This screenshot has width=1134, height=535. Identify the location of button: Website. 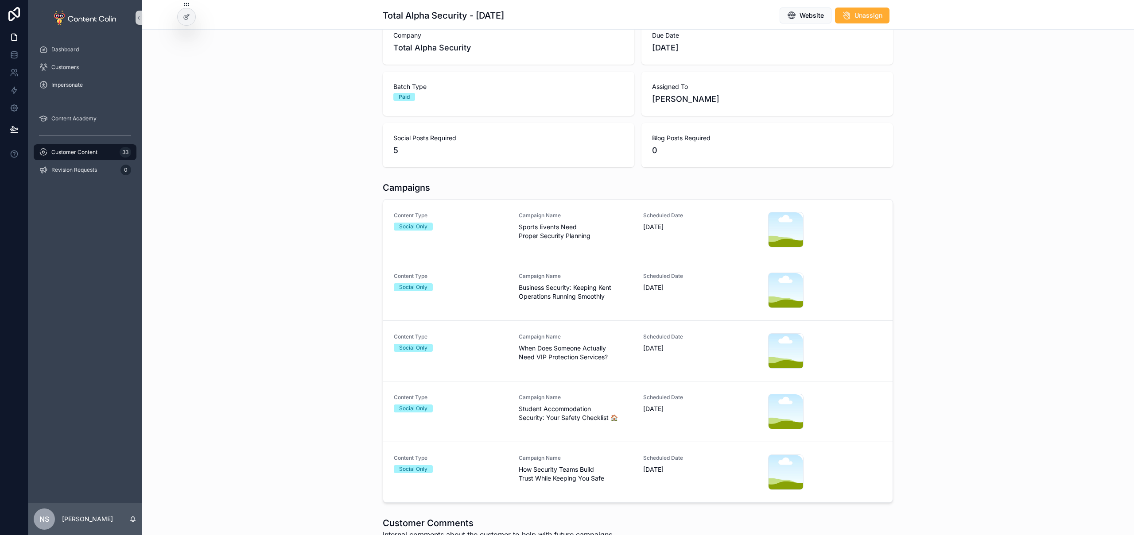
(805, 16).